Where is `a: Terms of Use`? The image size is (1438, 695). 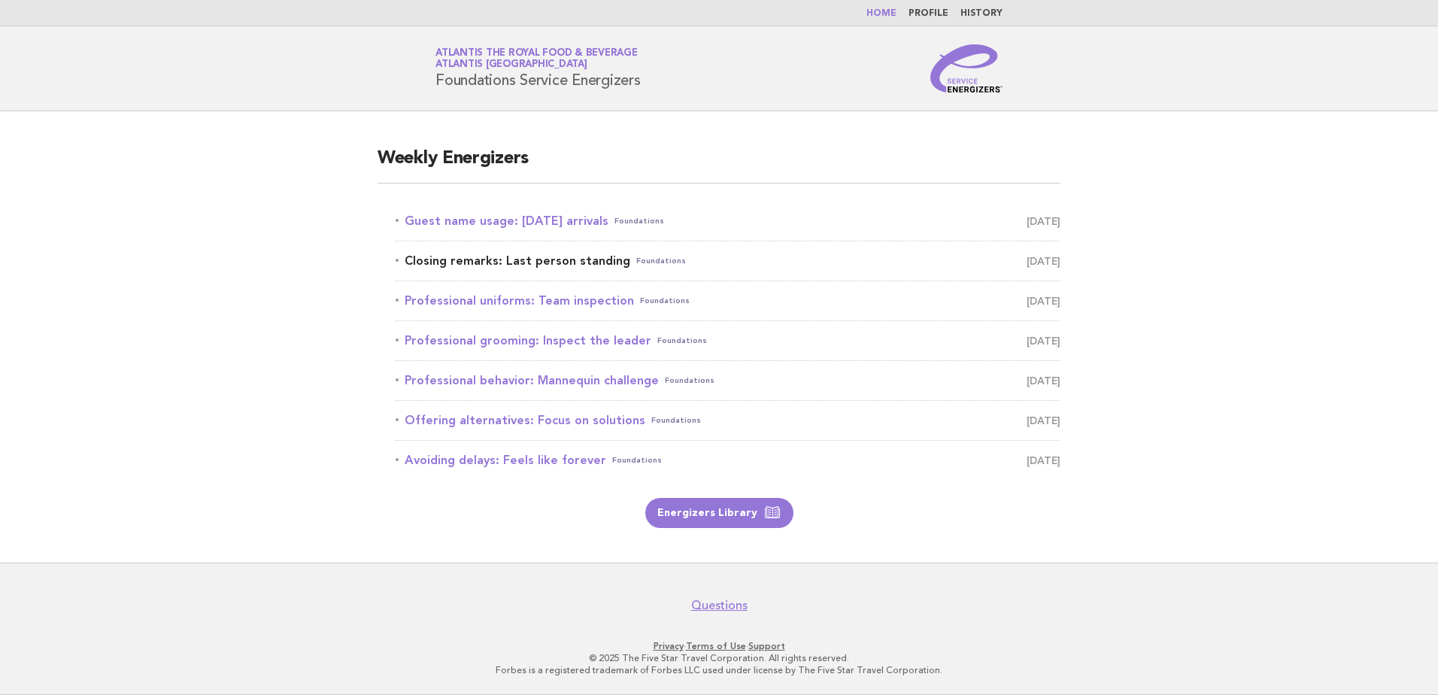 a: Terms of Use is located at coordinates (716, 646).